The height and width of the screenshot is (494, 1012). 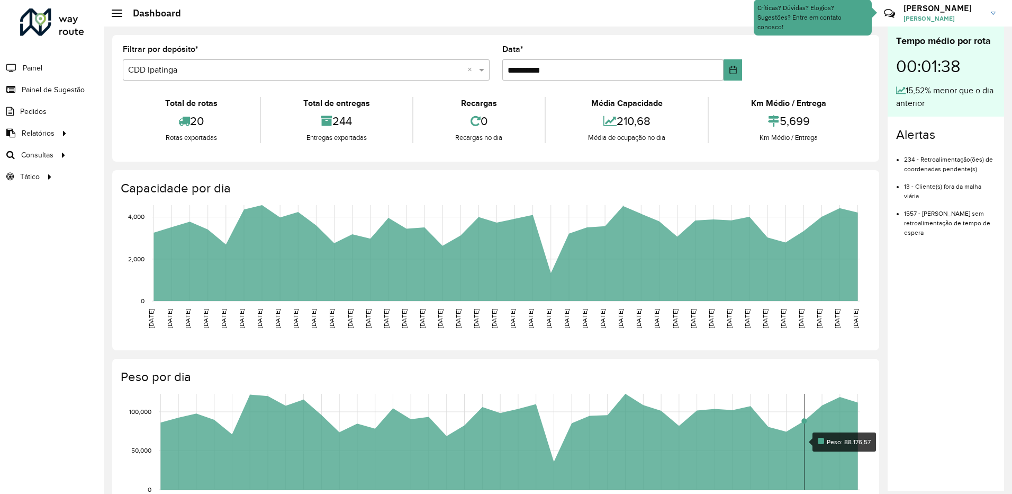 I want to click on span: Painel, so click(x=32, y=68).